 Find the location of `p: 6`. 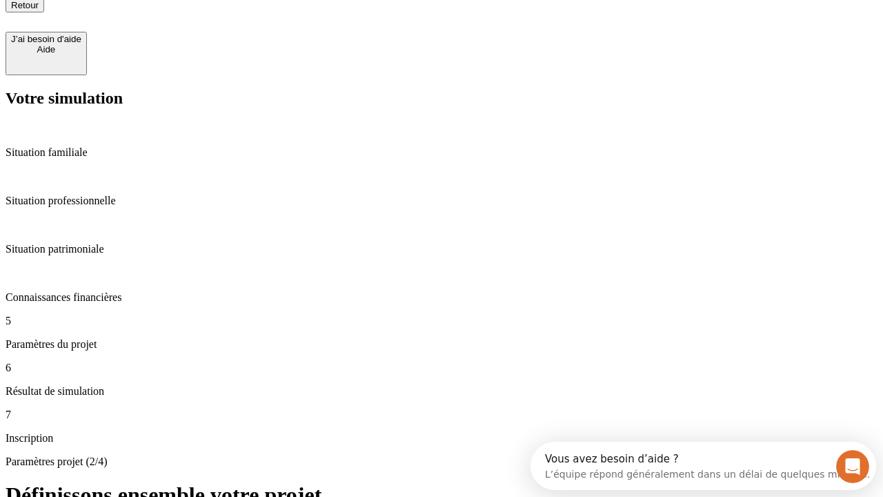

p: 6 is located at coordinates (441, 368).